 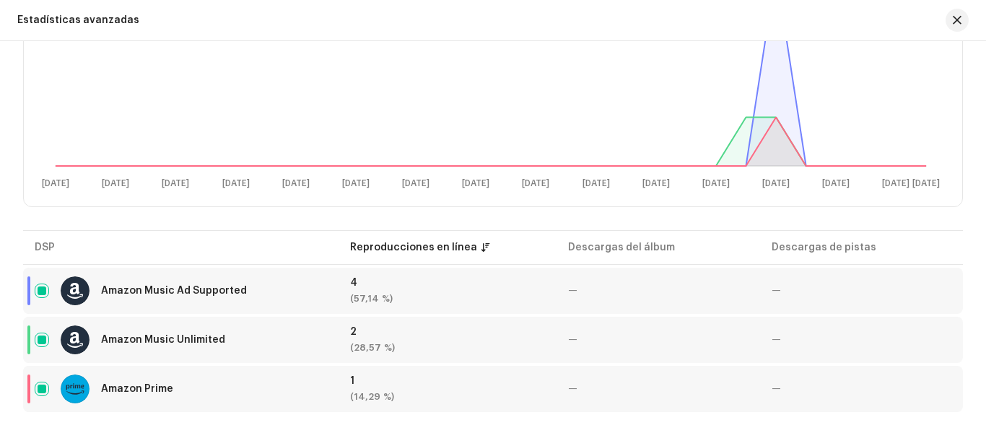 I want to click on div: (57,14 %), so click(x=447, y=299).